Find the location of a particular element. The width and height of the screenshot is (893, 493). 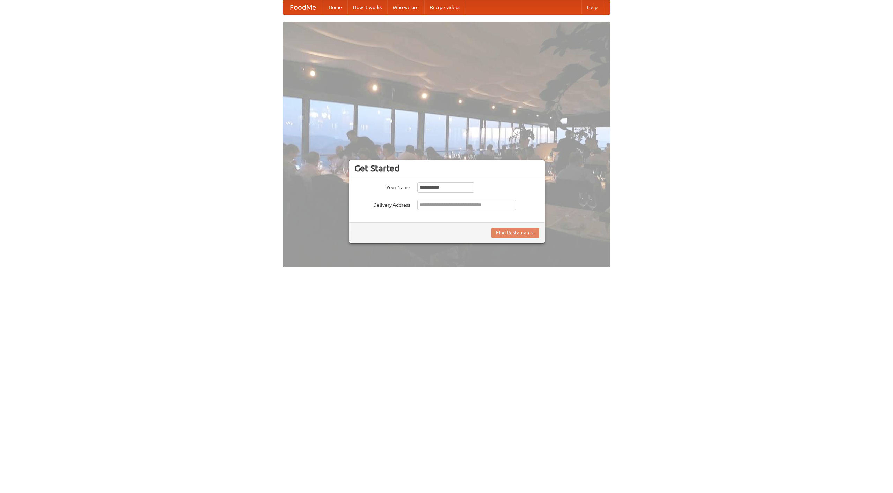

a: Recipe videos is located at coordinates (445, 7).